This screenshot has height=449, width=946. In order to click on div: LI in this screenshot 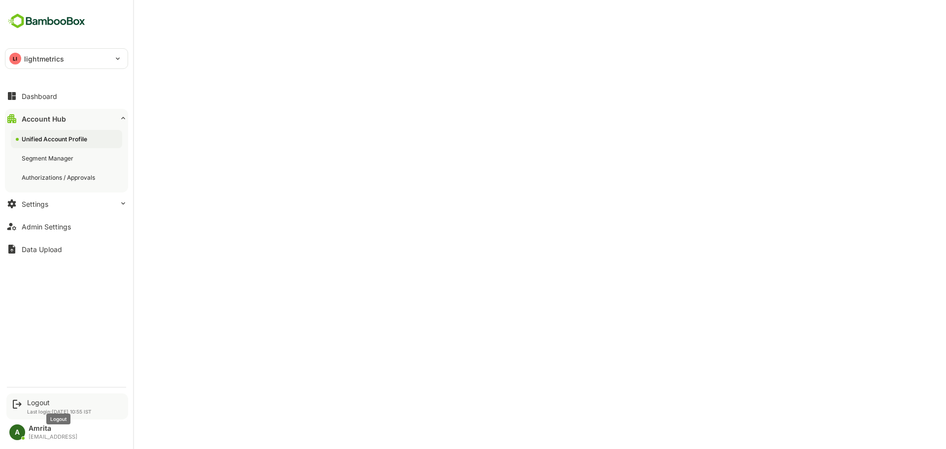, I will do `click(15, 59)`.